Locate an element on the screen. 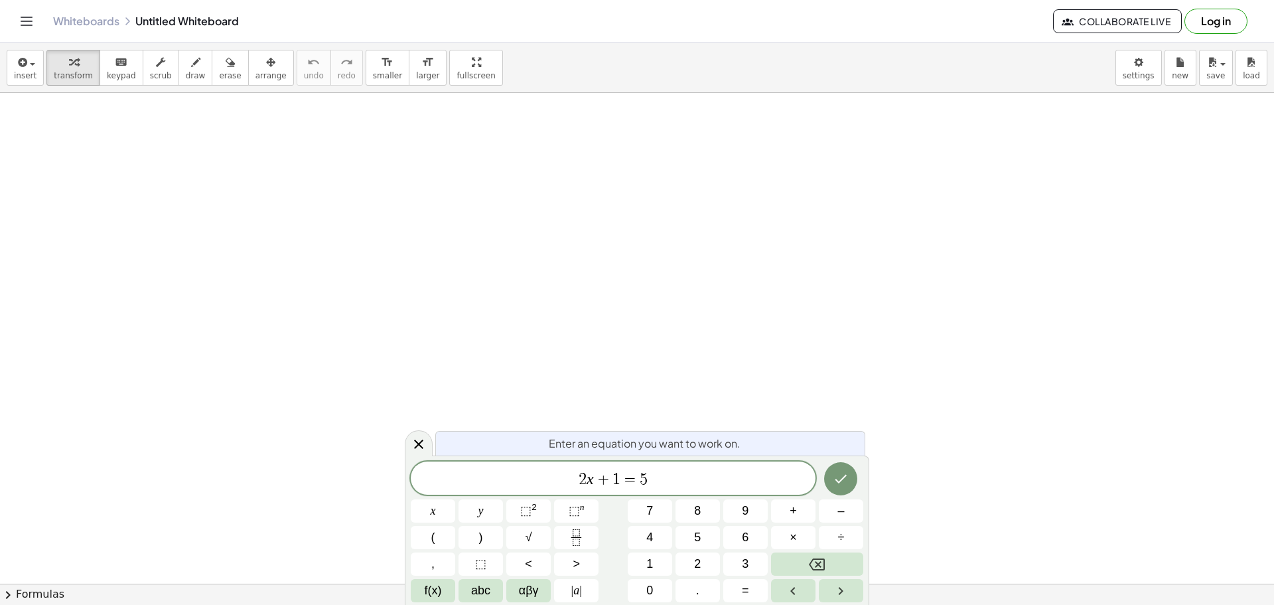 This screenshot has width=1274, height=605. button: 3 is located at coordinates (745, 563).